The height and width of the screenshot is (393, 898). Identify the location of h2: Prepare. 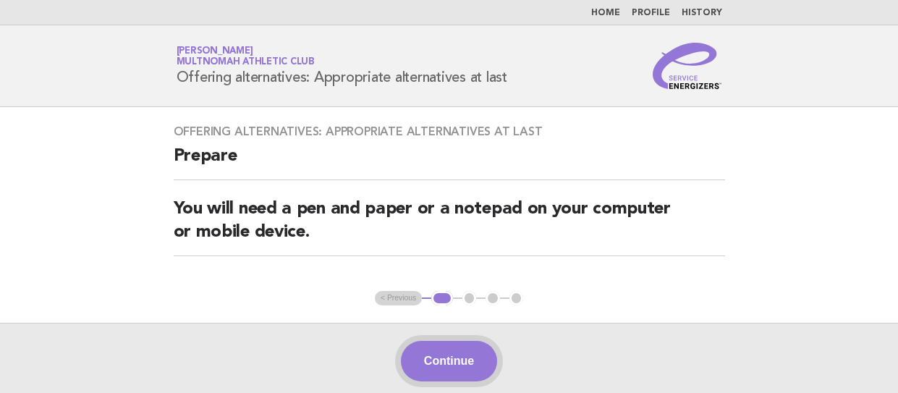
(449, 162).